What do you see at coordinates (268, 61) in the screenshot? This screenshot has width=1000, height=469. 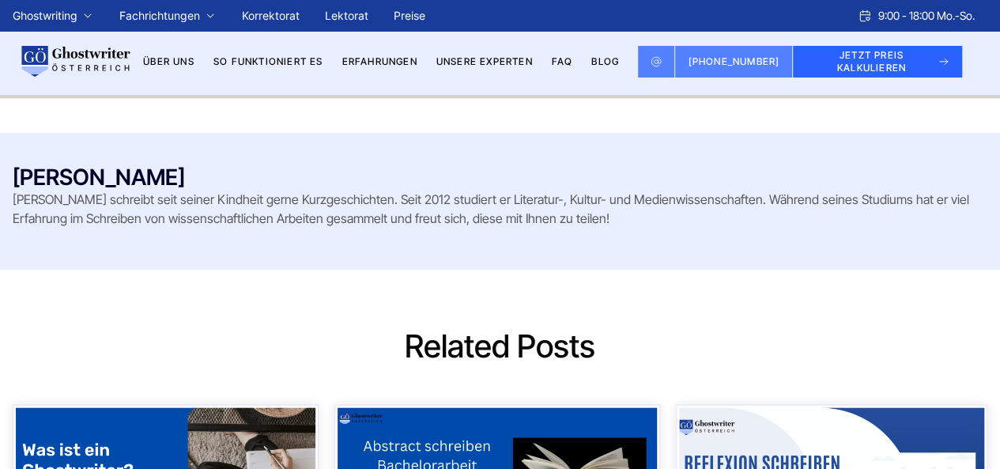 I see `a: So funktioniert es` at bounding box center [268, 61].